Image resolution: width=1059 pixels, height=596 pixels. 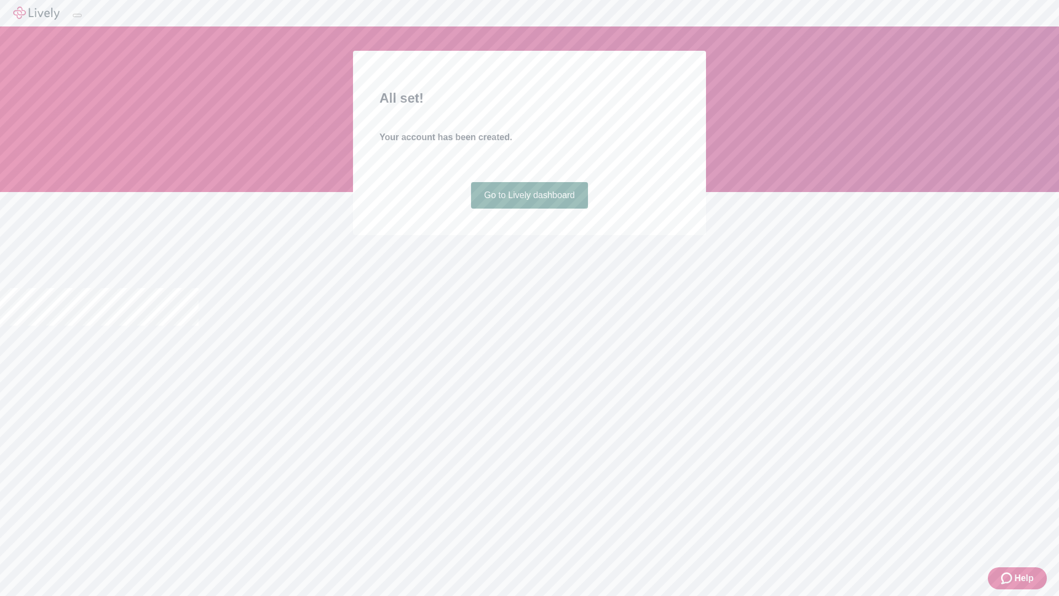 What do you see at coordinates (1008, 578) in the screenshot?
I see `svg: Zendesk support icon` at bounding box center [1008, 578].